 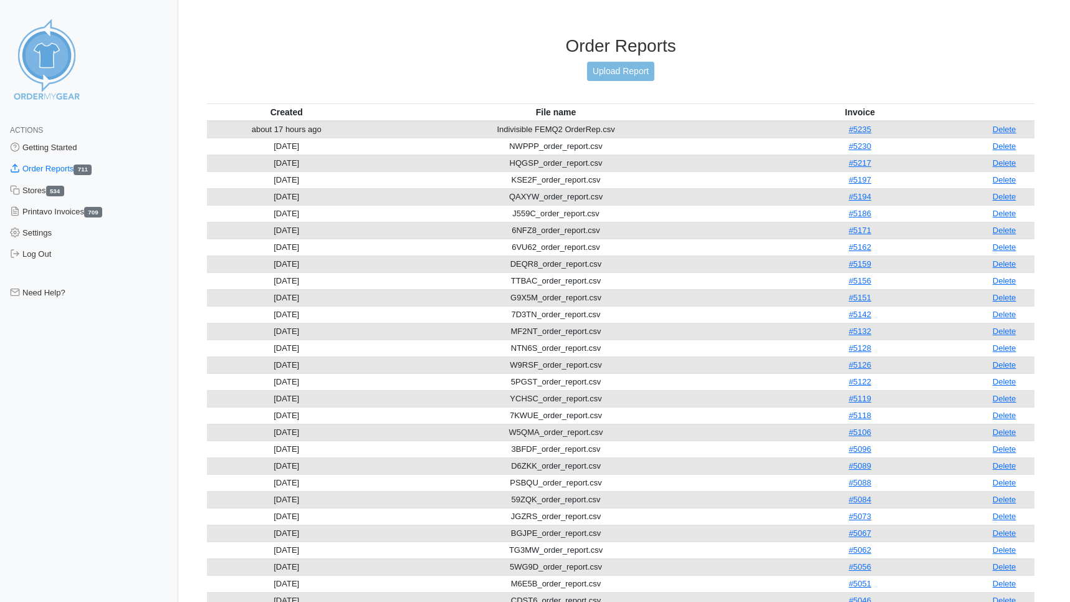 I want to click on span: Actions, so click(x=26, y=130).